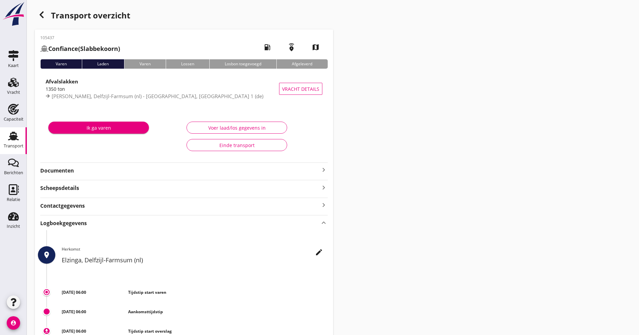 The image size is (639, 335). What do you see at coordinates (184, 16) in the screenshot?
I see `div: Transport overzicht` at bounding box center [184, 16].